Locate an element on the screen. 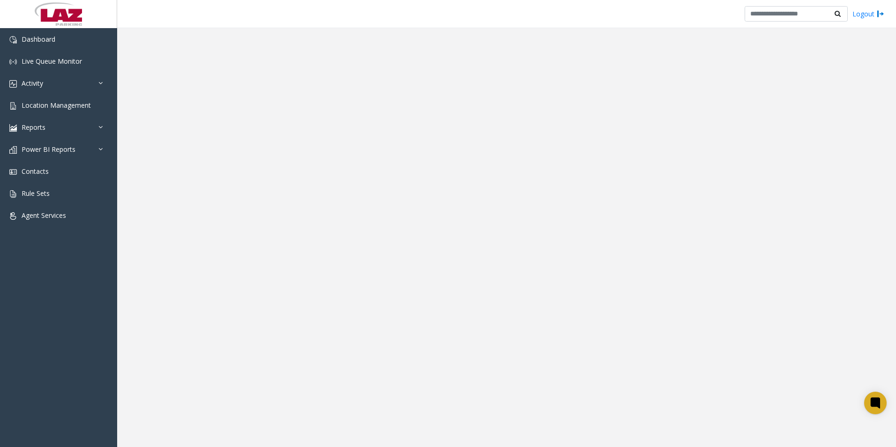  img: logout is located at coordinates (880, 14).